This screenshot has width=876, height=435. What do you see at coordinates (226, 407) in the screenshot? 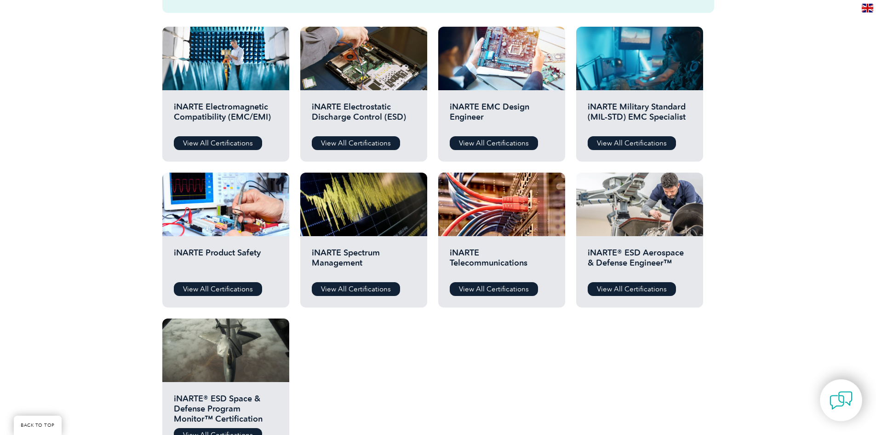
I see `h2: iNARTE® ESD Space & Defense Program Monitor™ Certification` at bounding box center [226, 407].